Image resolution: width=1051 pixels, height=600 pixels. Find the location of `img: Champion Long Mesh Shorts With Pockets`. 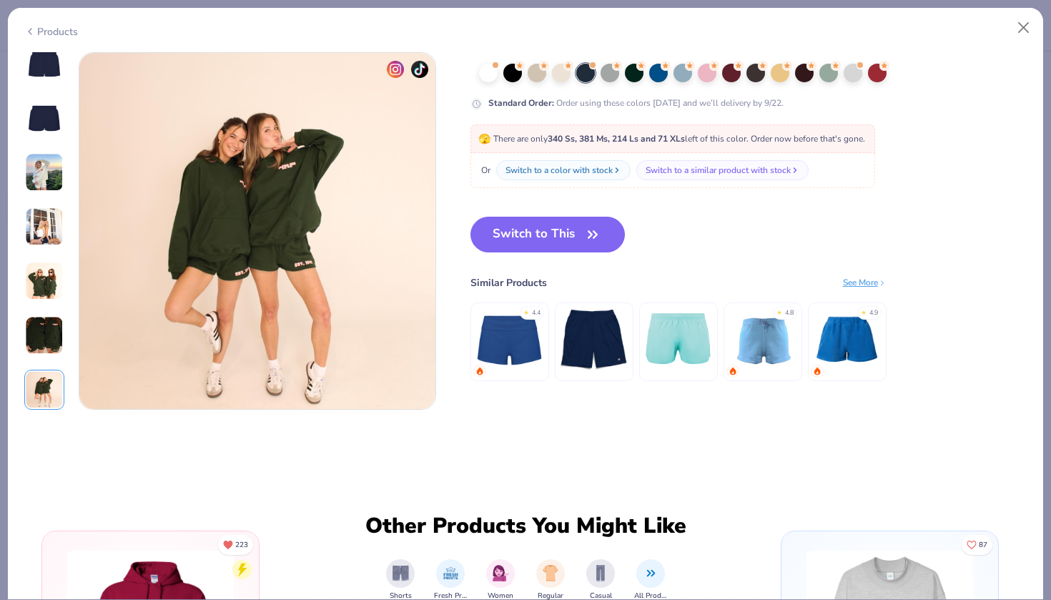

img: Champion Long Mesh Shorts With Pockets is located at coordinates (594, 338).